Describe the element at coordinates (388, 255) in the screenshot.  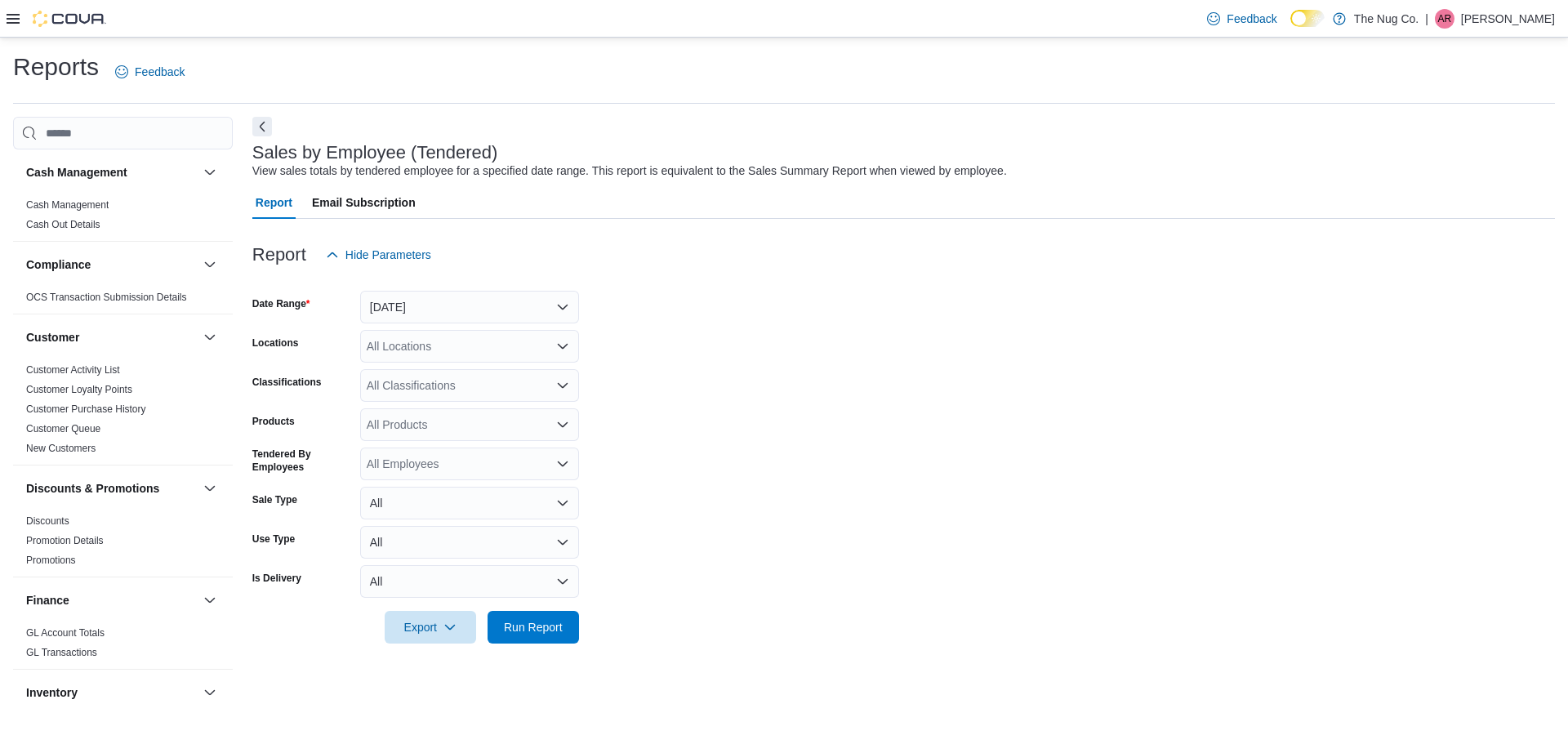
I see `span: Hide Parameters` at that location.